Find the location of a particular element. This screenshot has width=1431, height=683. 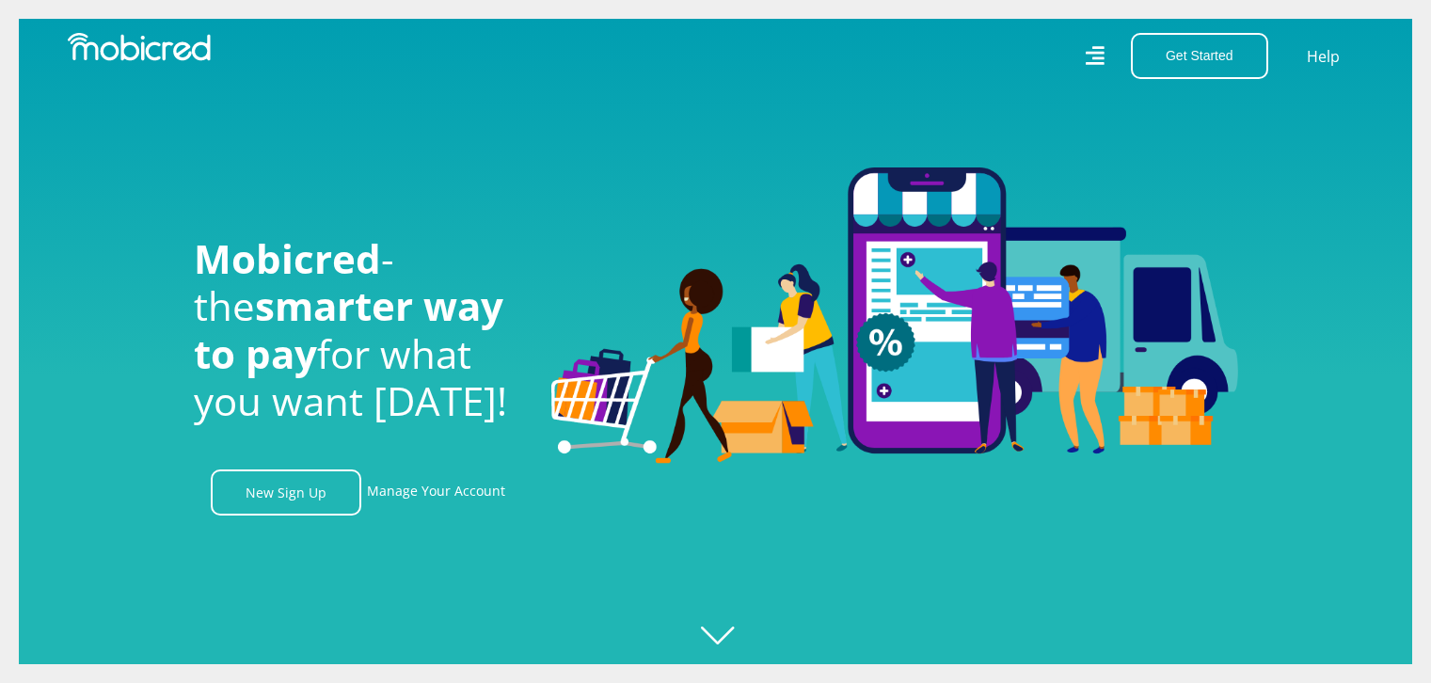

span: smarter way to pay is located at coordinates (348, 328).